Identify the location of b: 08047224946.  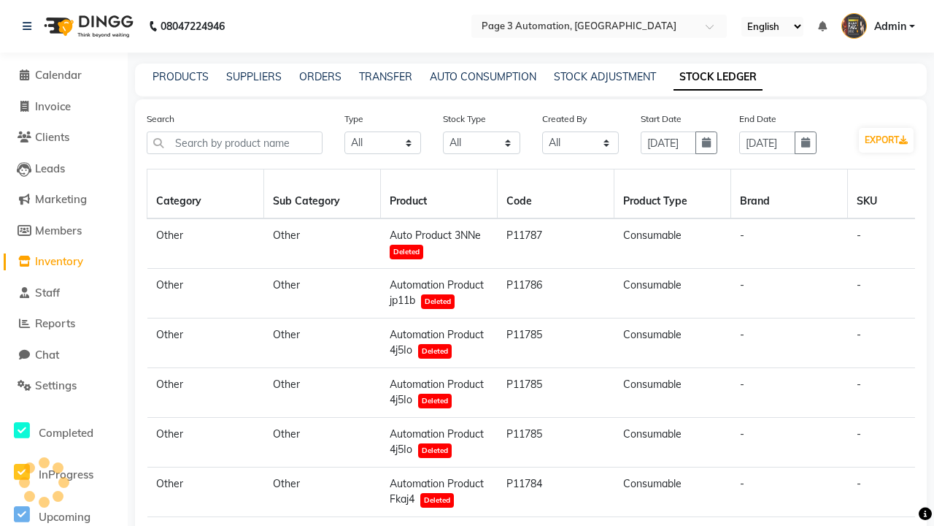
(193, 26).